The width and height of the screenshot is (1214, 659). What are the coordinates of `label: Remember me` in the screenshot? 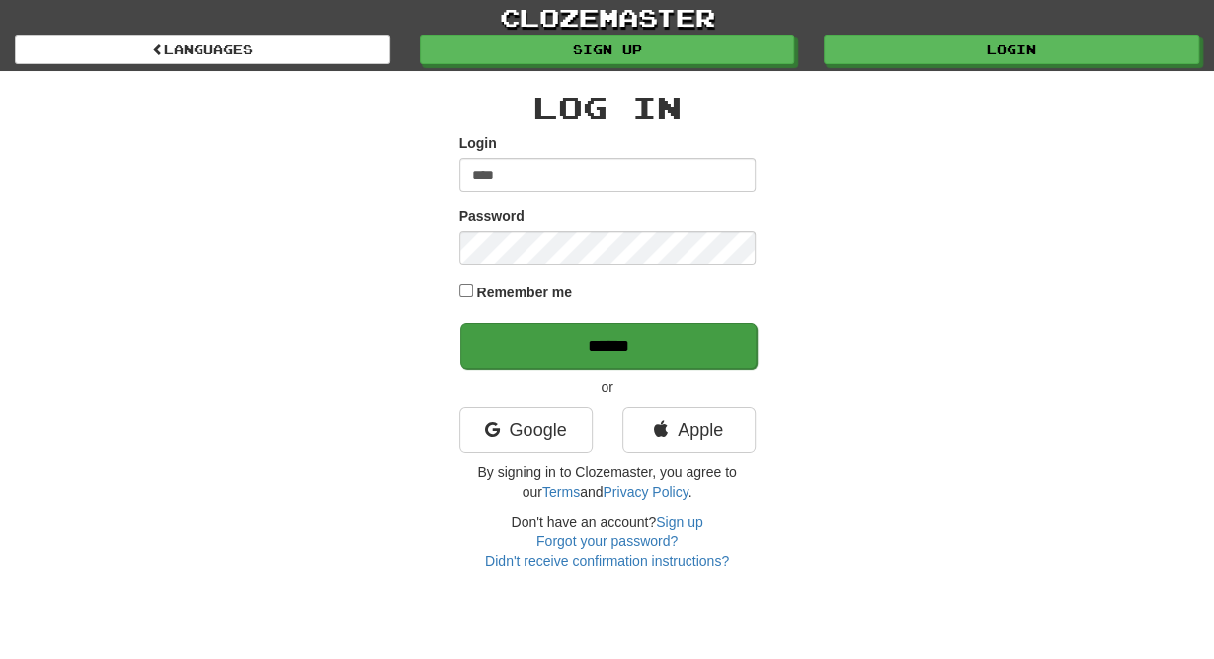 It's located at (523, 292).